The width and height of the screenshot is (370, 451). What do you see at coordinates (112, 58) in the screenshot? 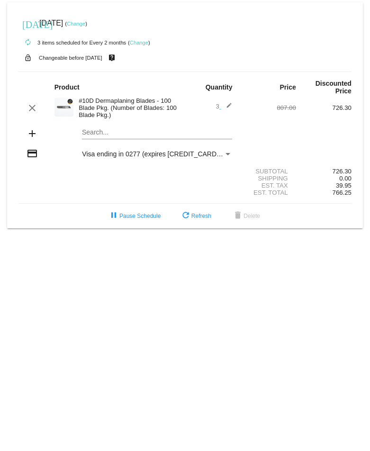
I see `mat-icon: live_help` at bounding box center [112, 58].